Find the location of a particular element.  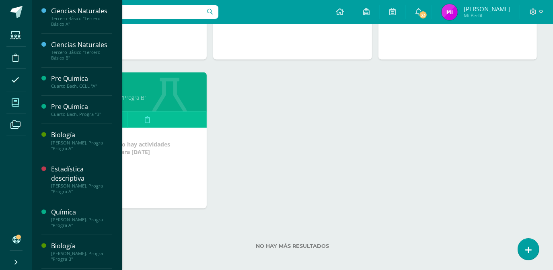

label: No hay más resultados is located at coordinates (292, 246).